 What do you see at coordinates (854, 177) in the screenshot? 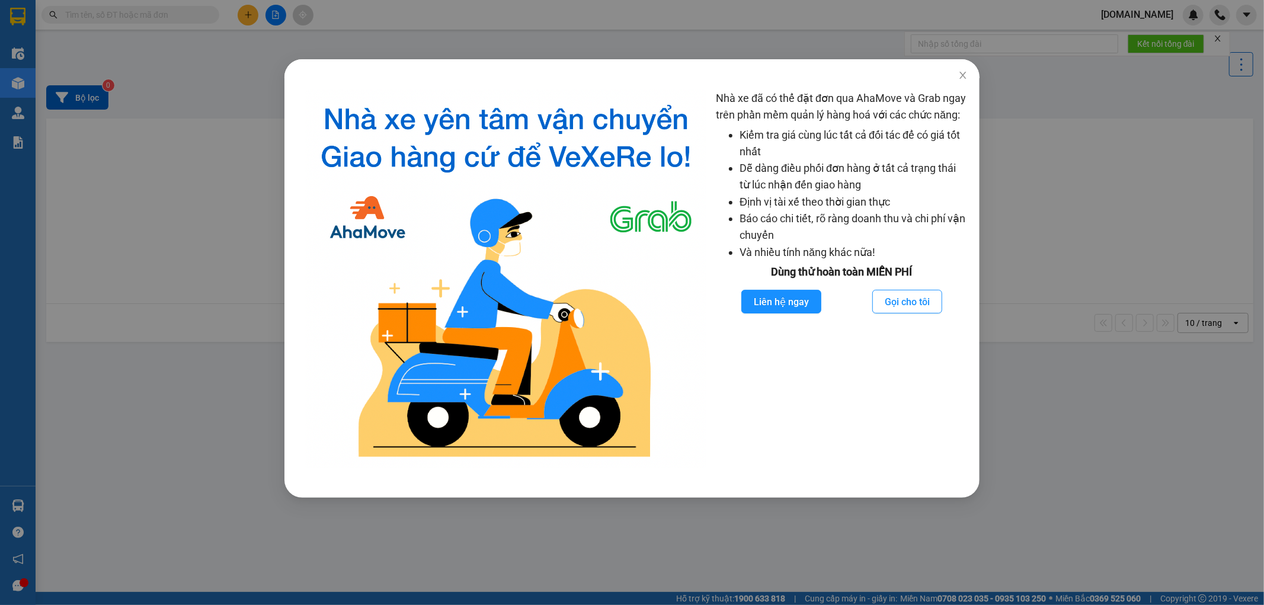
I see `li: Dễ dàng điều phối đơn hàng ở tất cả trạng thái từ lúc nhận đến giao hàng` at bounding box center [854, 177].